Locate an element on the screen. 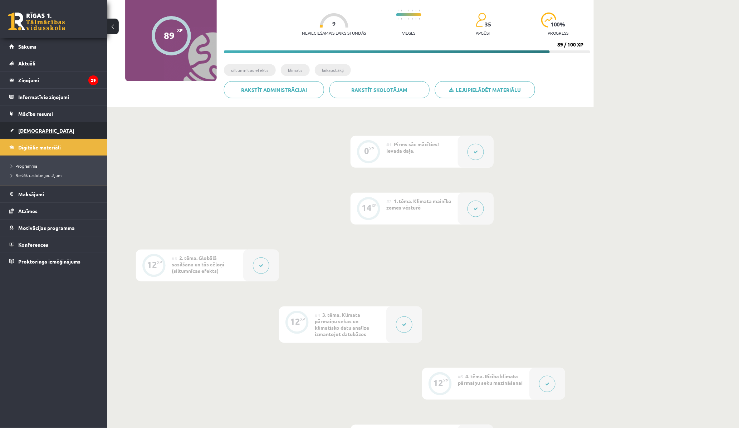  span: Konferences is located at coordinates (33, 245).